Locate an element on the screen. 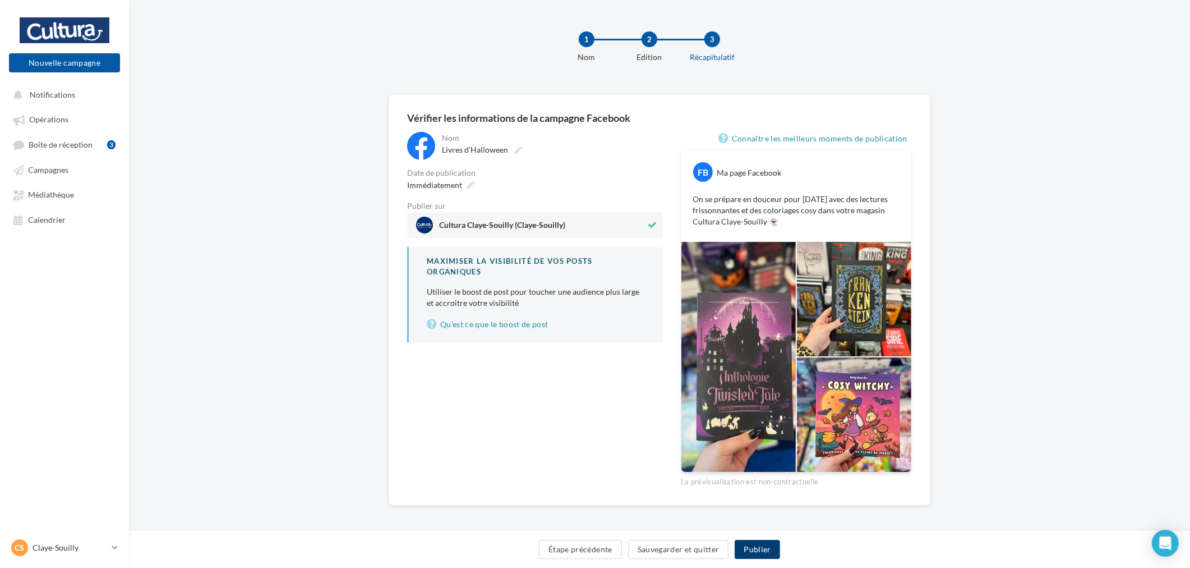 This screenshot has width=1190, height=568. div: Récapitulatif is located at coordinates (712, 57).